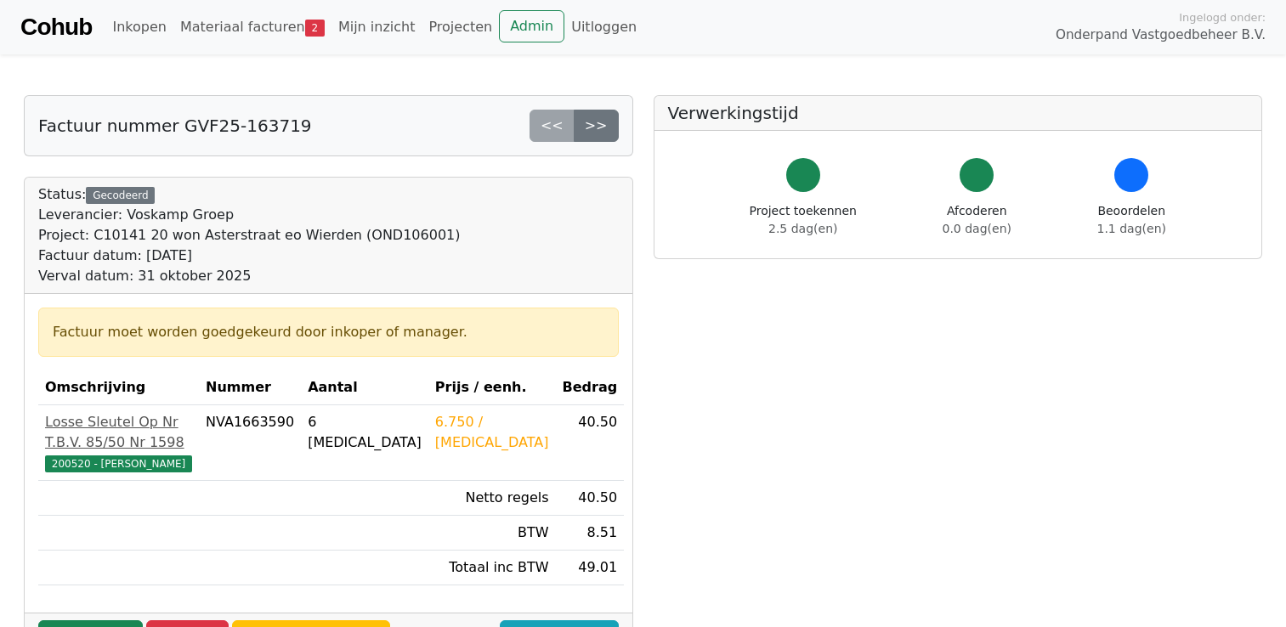 The width and height of the screenshot is (1286, 627). I want to click on span: Onderpand Vastgoedbeheer B.V., so click(1160, 35).